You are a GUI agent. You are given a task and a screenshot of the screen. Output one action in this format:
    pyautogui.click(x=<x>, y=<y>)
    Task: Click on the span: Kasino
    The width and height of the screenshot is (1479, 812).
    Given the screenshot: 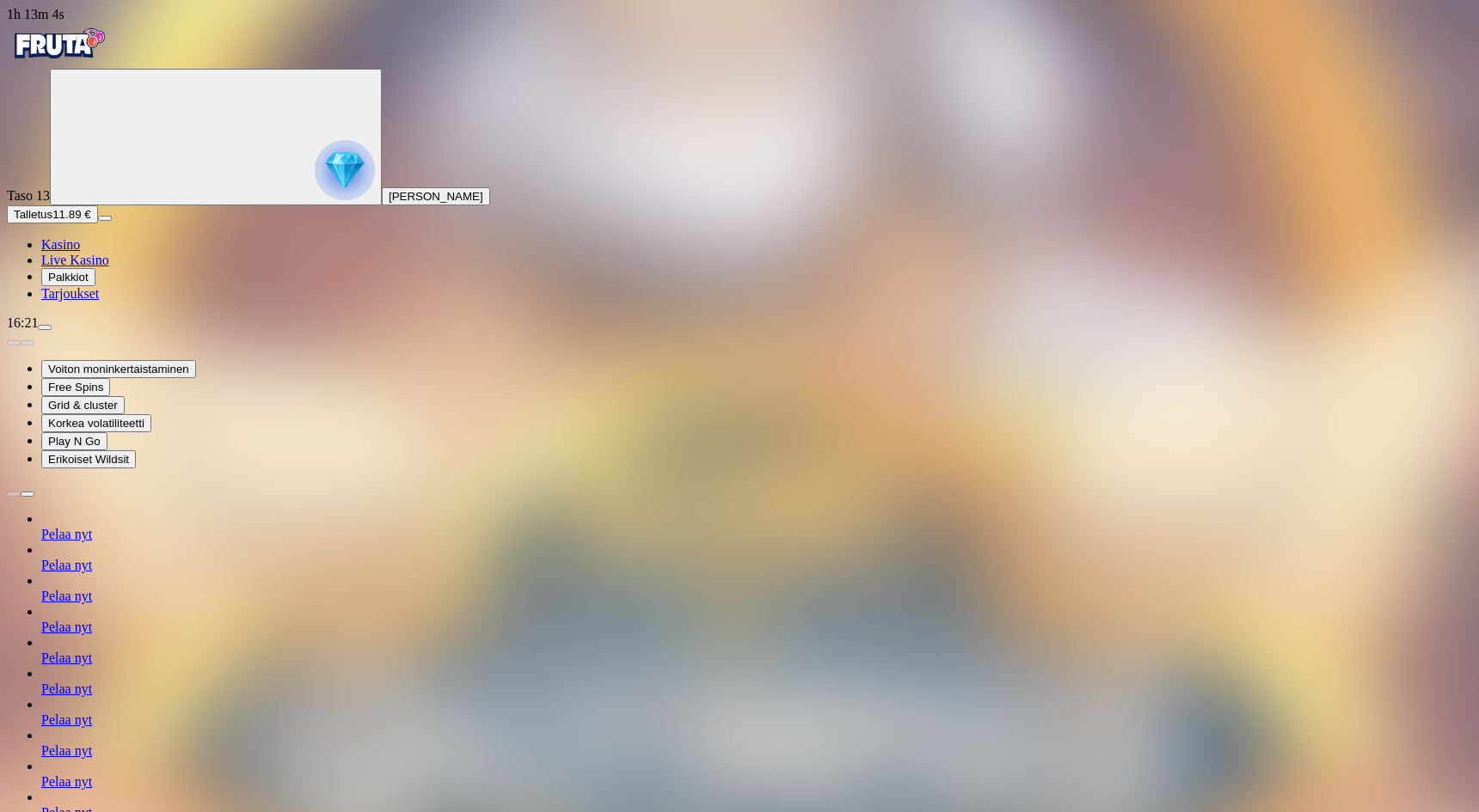 What is the action you would take?
    pyautogui.click(x=60, y=244)
    